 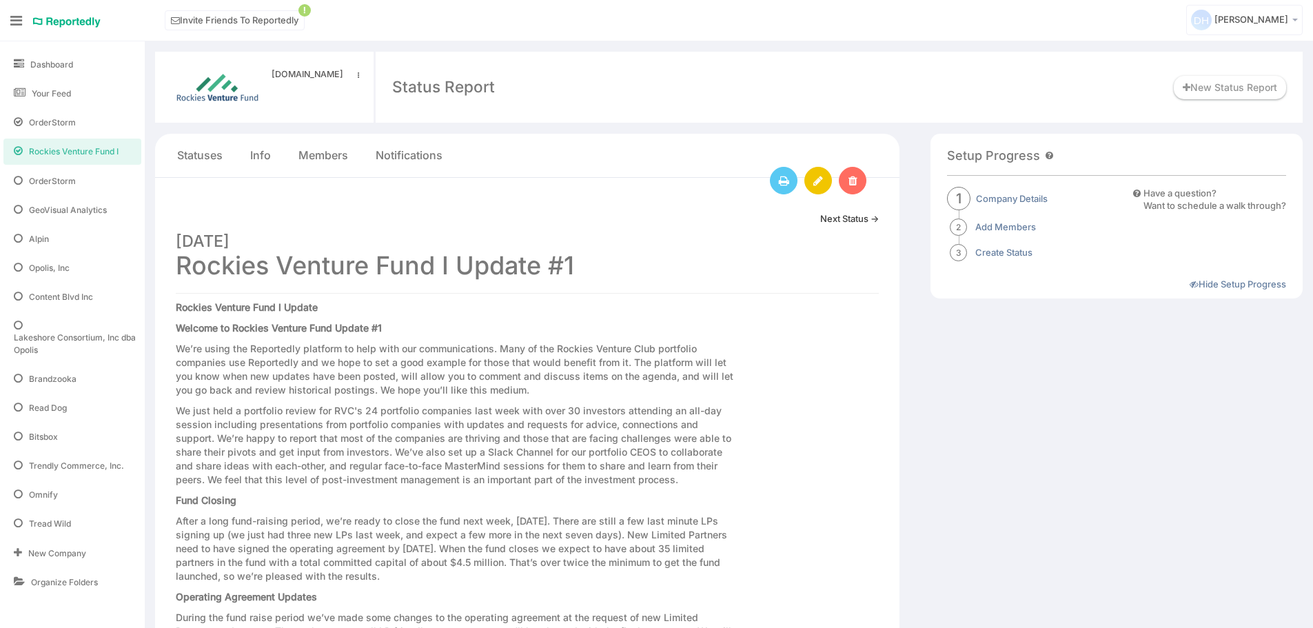 I want to click on span: New Company, so click(x=57, y=553).